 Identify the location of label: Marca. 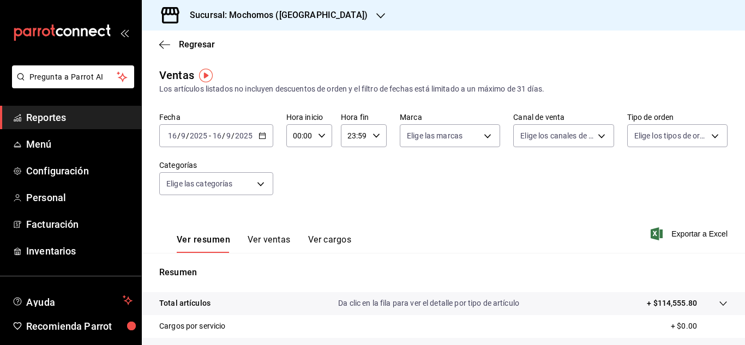
(450, 117).